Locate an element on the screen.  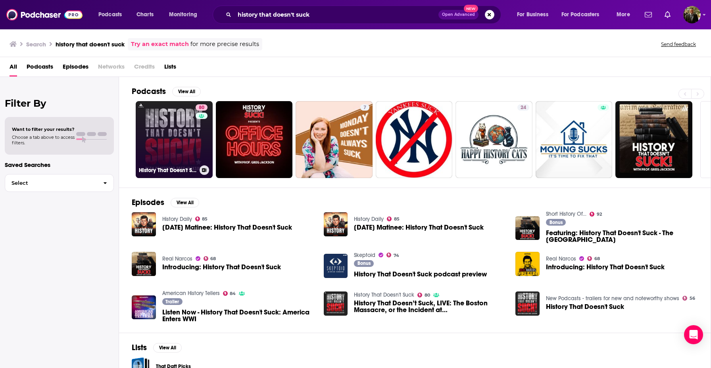
a: Show notifications dropdown is located at coordinates (648, 15).